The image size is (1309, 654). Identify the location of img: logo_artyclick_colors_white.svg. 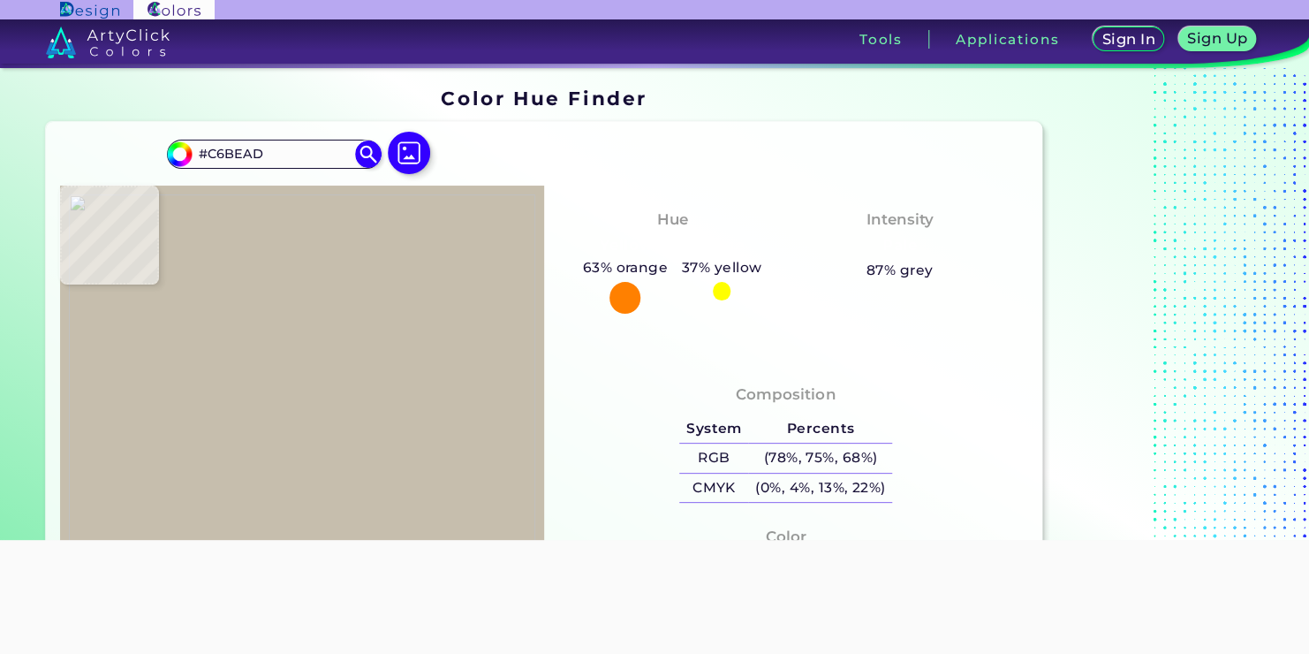
(108, 42).